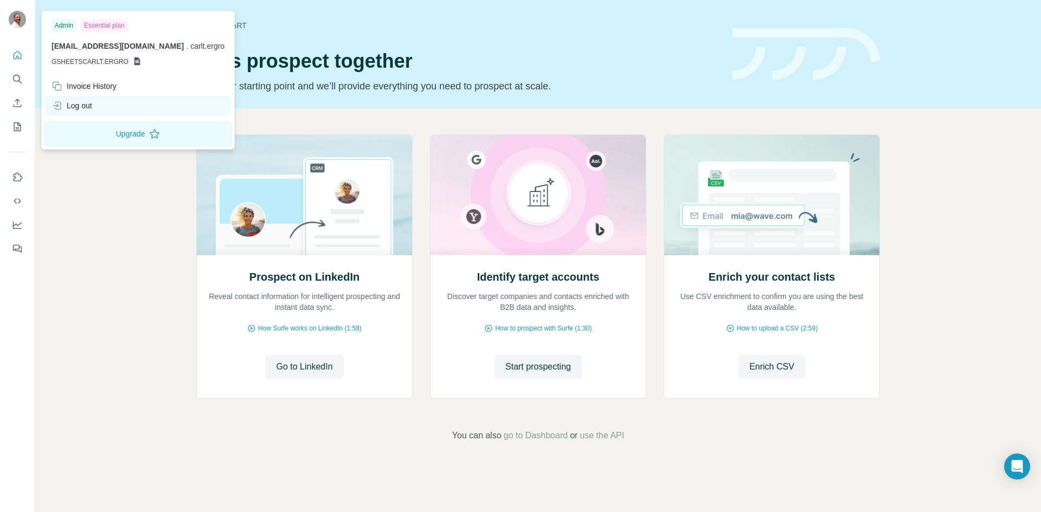 The height and width of the screenshot is (512, 1041). Describe the element at coordinates (573, 436) in the screenshot. I see `span: or` at that location.